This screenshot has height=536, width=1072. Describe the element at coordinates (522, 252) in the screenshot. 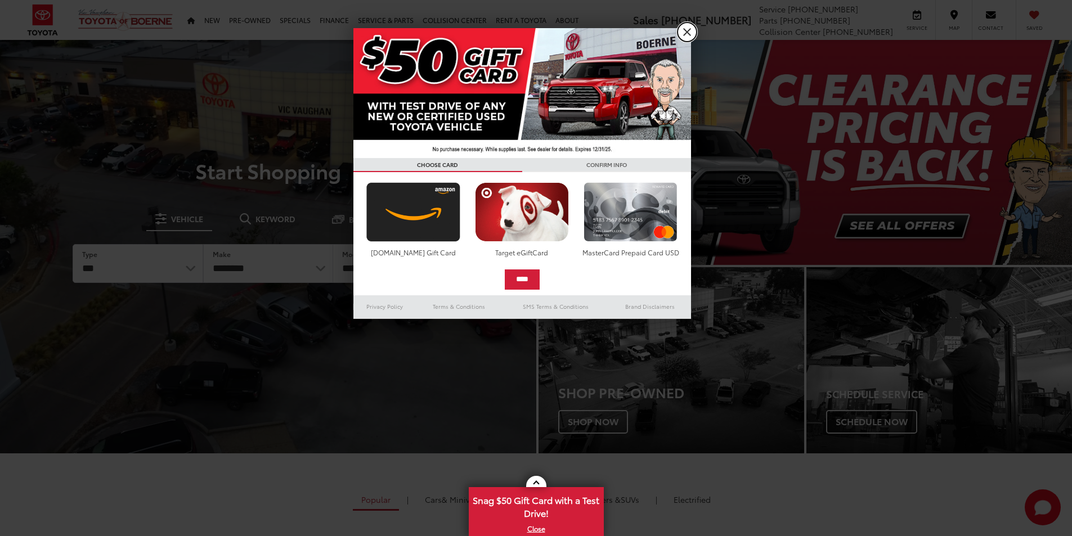

I see `div: Target eGiftCard` at that location.